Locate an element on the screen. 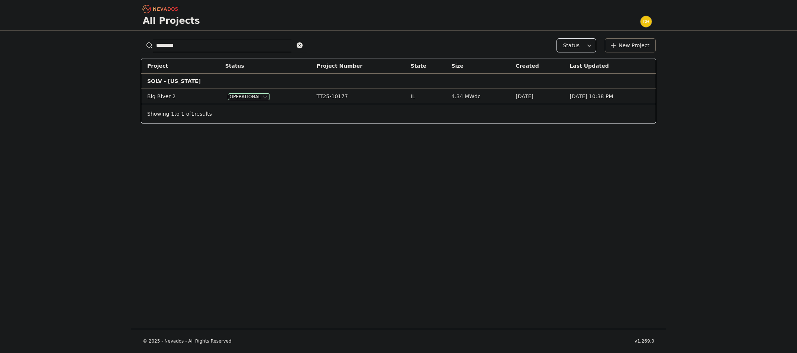  button: Operational is located at coordinates (249, 97).